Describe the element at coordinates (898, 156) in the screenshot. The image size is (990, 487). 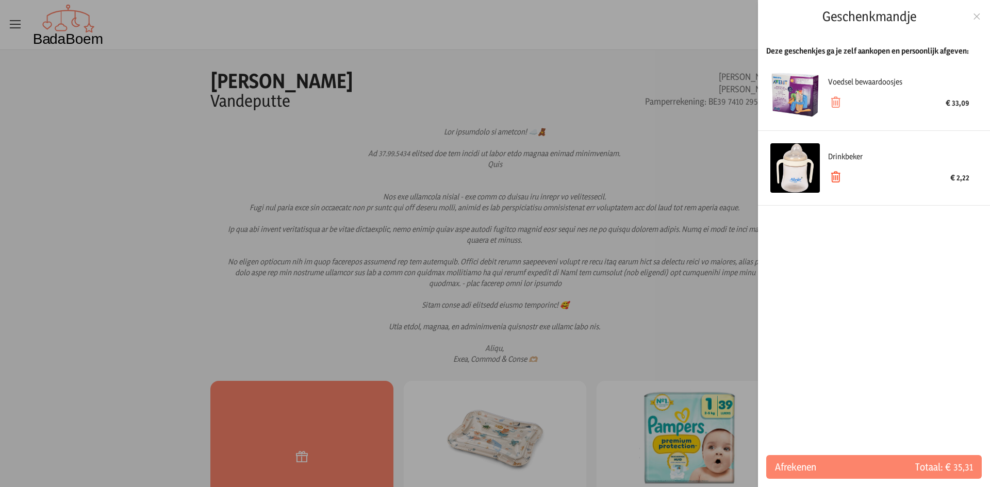
I see `div: Drinkbeker` at that location.